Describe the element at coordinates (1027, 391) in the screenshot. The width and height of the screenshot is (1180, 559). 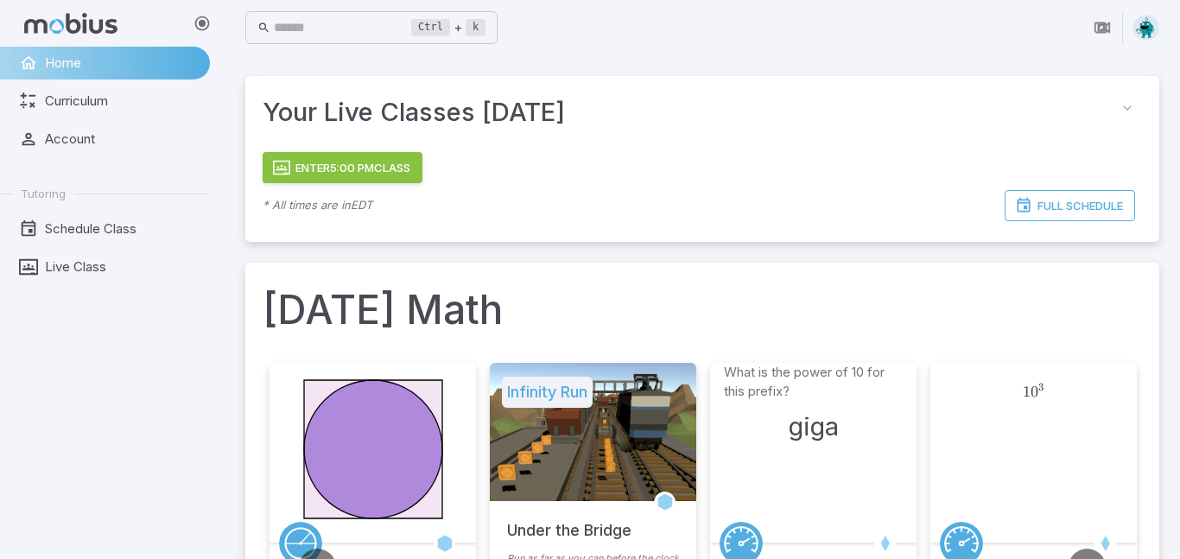
I see `span: 1` at that location.